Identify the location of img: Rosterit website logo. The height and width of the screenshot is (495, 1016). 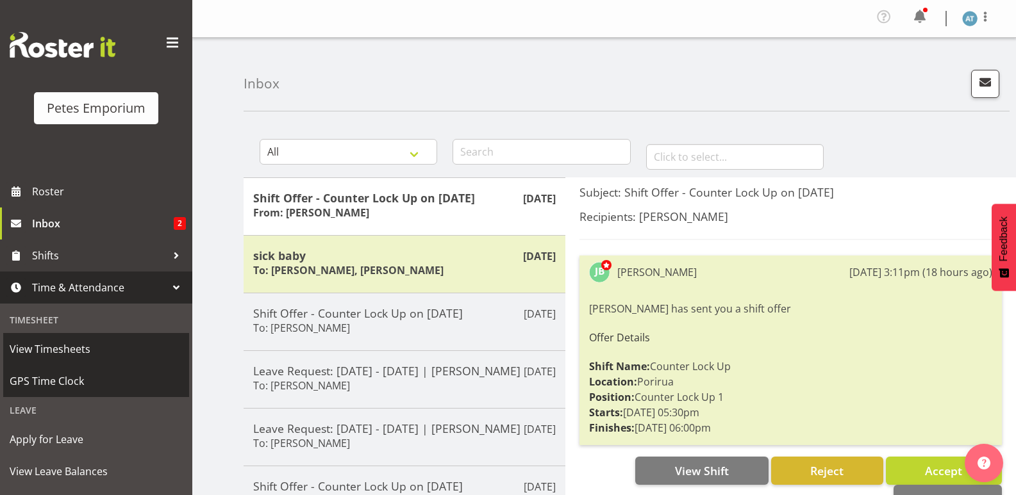
(62, 45).